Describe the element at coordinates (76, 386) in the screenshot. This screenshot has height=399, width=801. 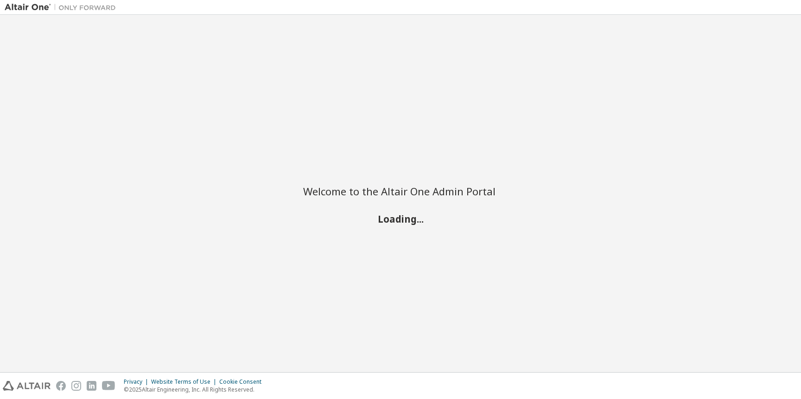
I see `img: instagram.svg` at that location.